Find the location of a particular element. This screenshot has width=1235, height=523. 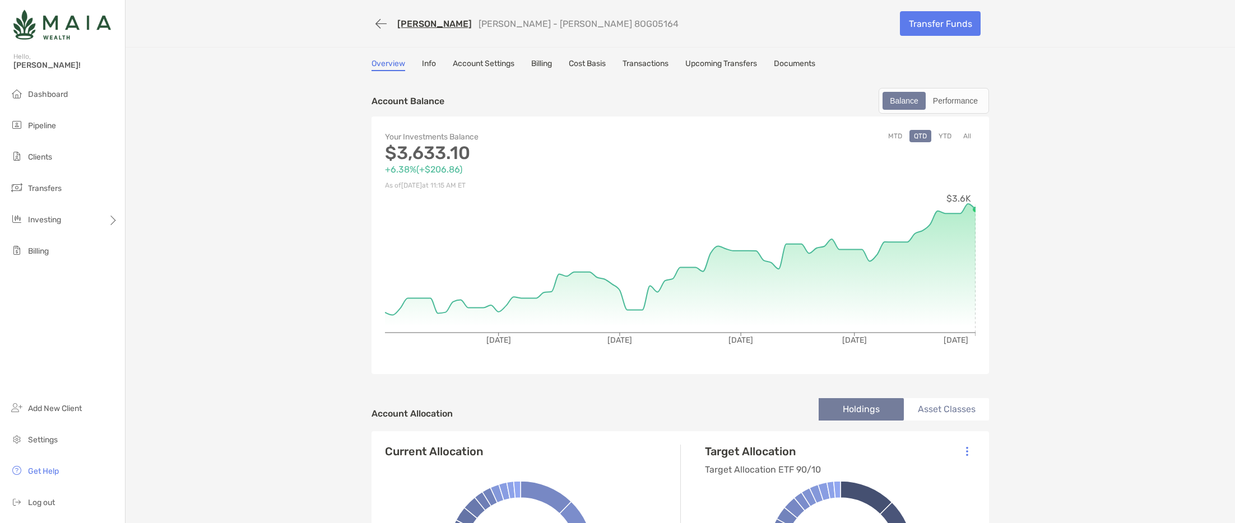

button: YTD is located at coordinates (945, 136).